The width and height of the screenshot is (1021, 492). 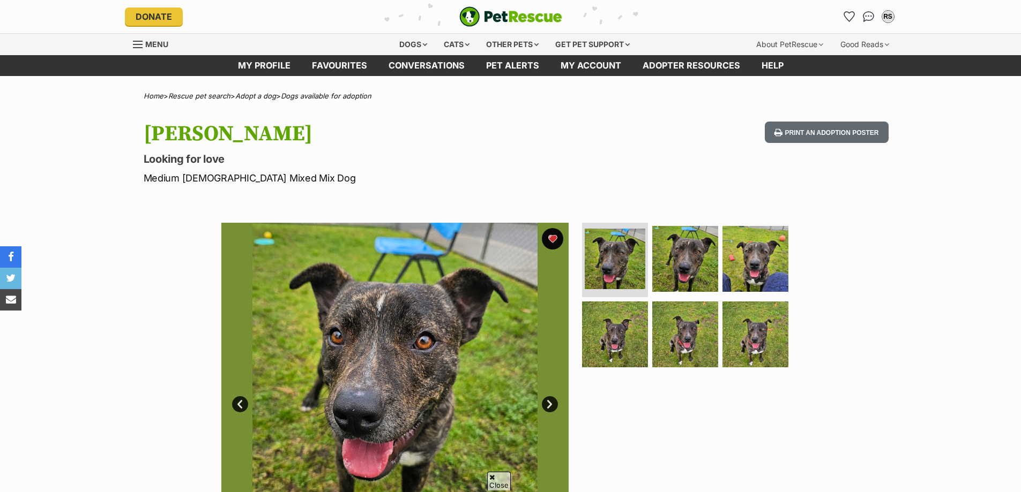 What do you see at coordinates (240, 404) in the screenshot?
I see `a: Prev` at bounding box center [240, 404].